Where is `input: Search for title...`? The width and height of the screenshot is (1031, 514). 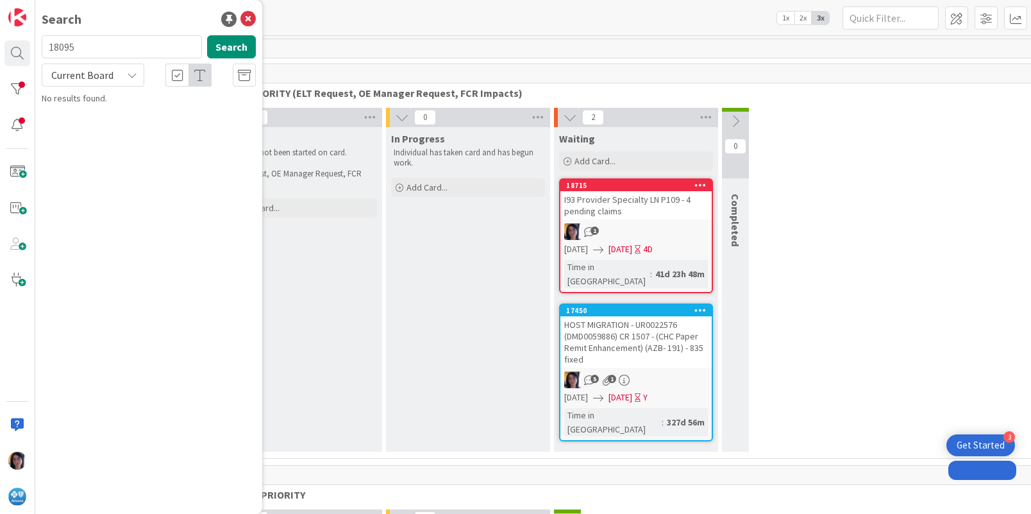 input: Search for title... is located at coordinates (122, 47).